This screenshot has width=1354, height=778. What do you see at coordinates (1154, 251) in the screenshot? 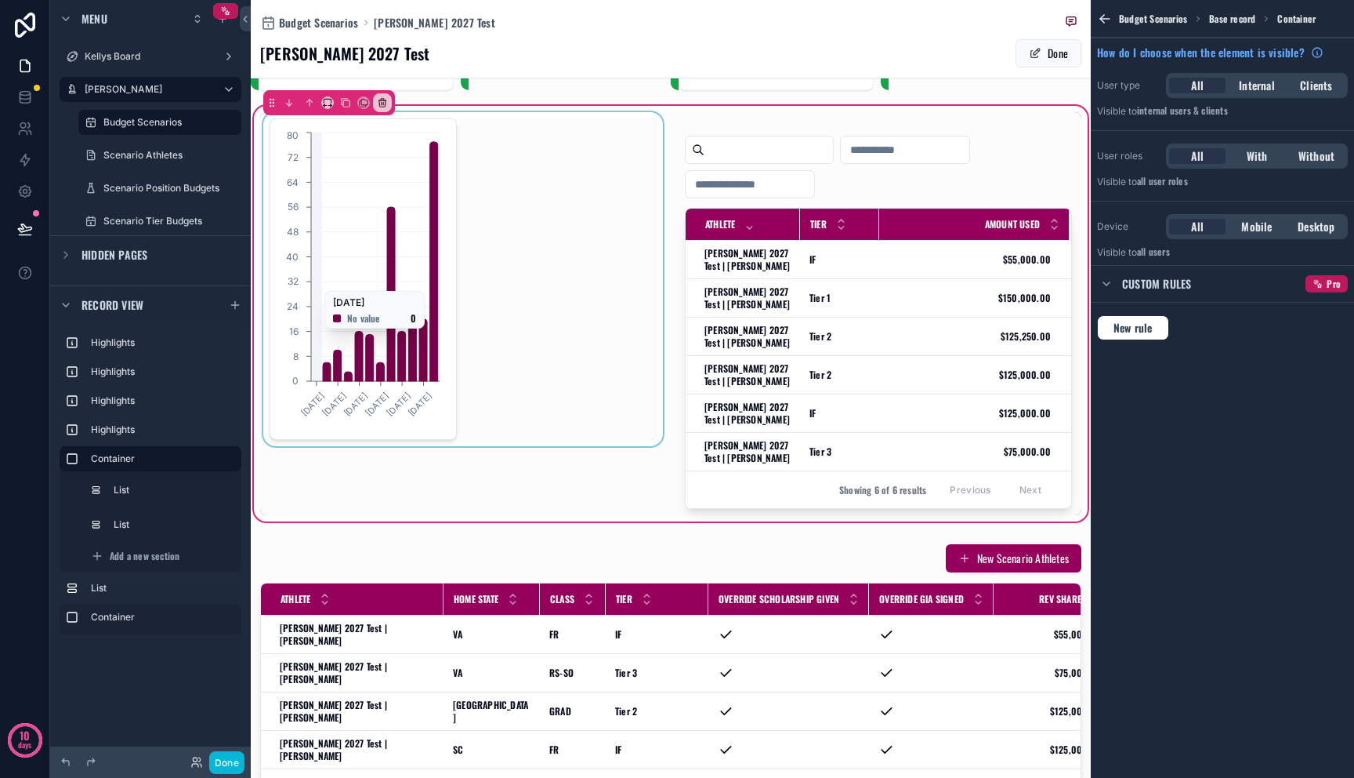
I see `span: all users` at bounding box center [1154, 251].